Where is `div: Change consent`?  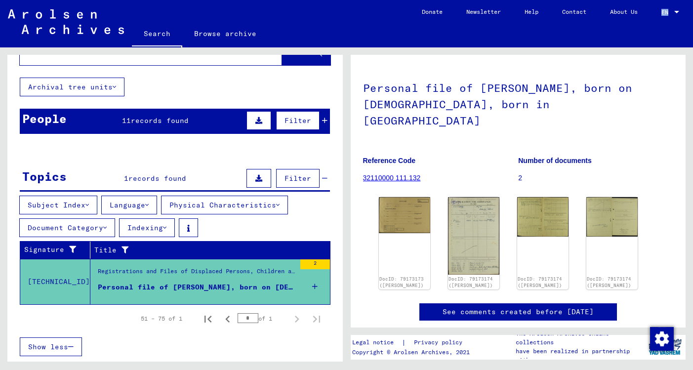
div: Change consent is located at coordinates (662, 338).